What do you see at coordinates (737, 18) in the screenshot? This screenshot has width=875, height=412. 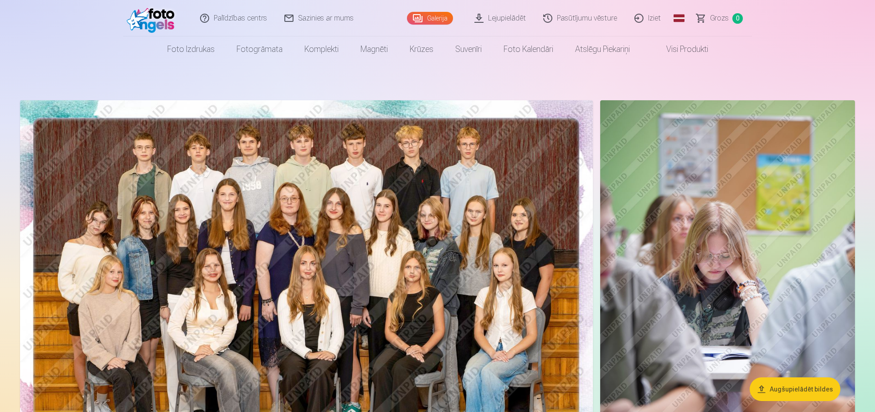 I see `span: 0` at bounding box center [737, 18].